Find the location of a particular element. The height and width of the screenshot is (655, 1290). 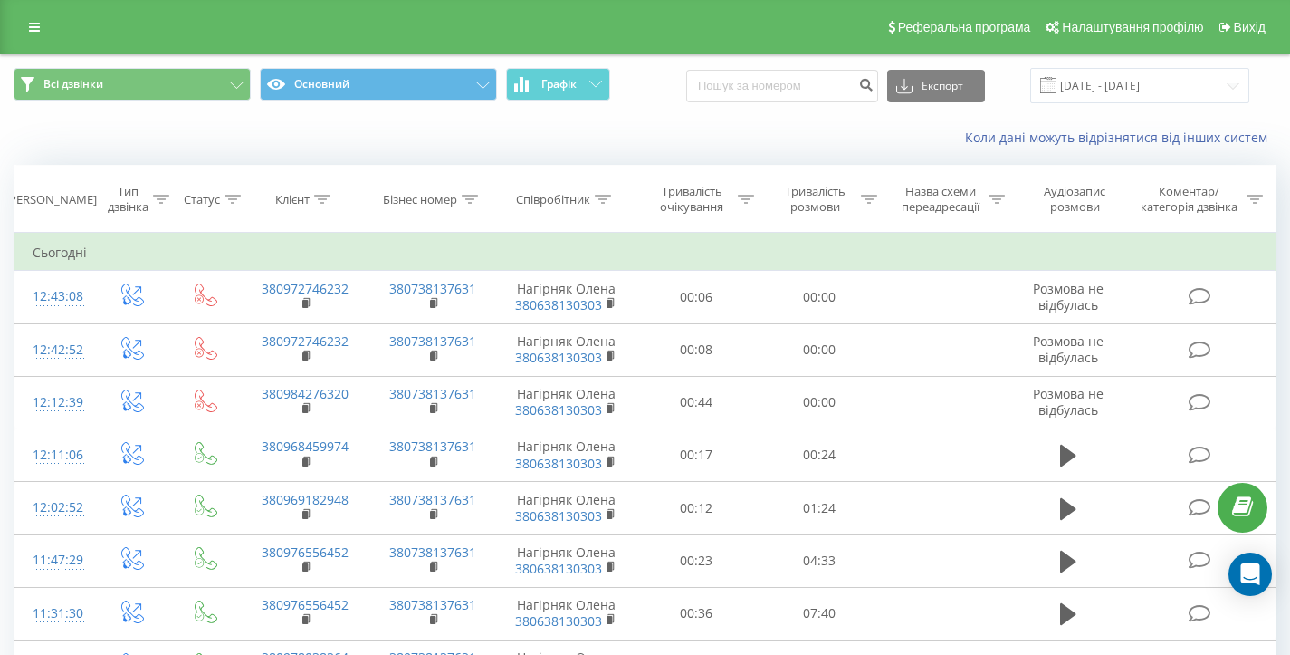

td: 01:24 is located at coordinates (819, 508).